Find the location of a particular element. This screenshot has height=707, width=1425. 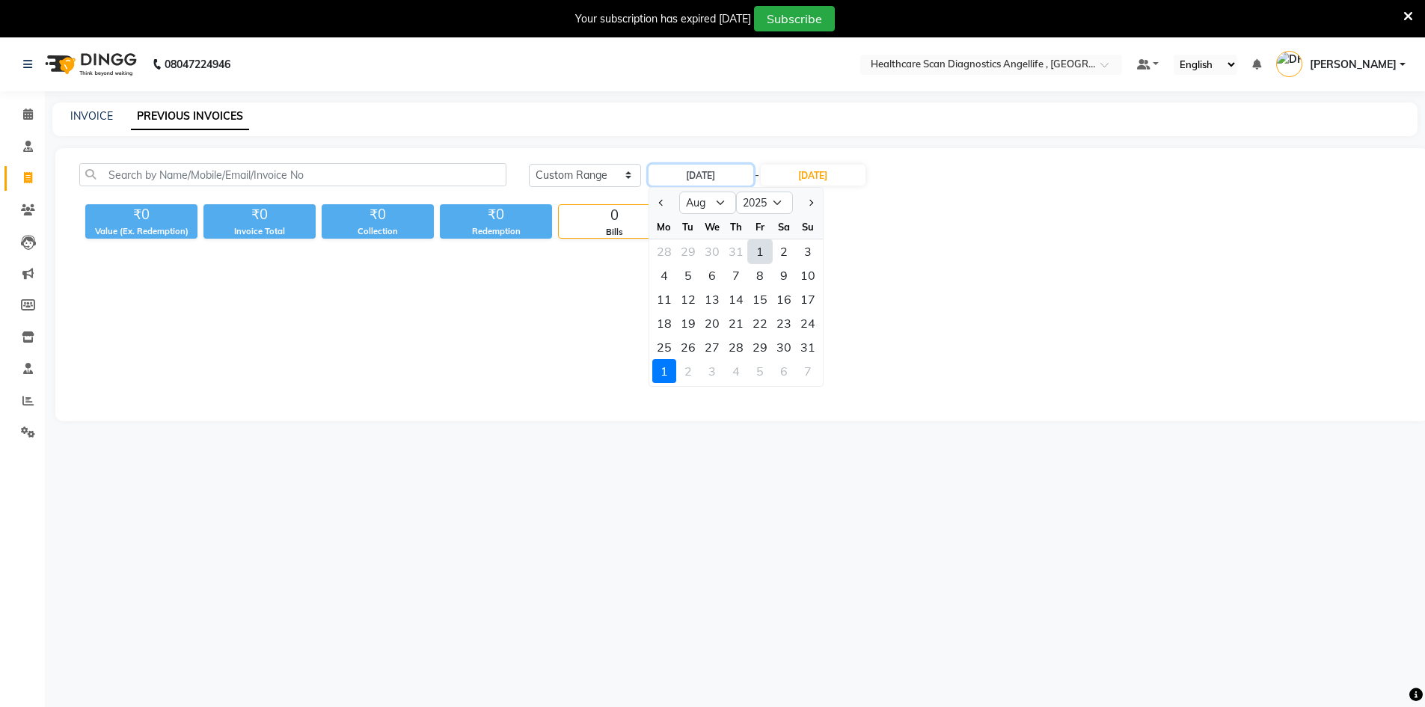

div: Tu is located at coordinates (688, 227).